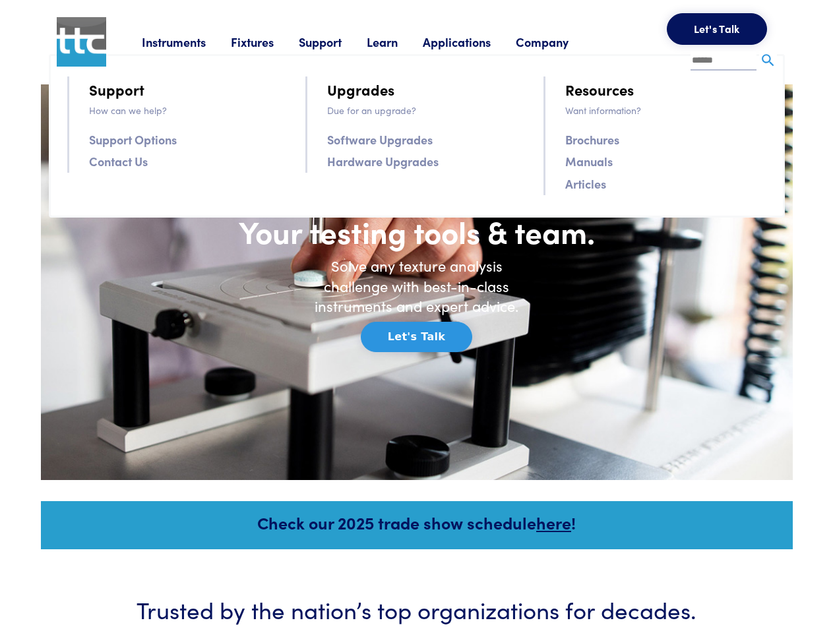 The width and height of the screenshot is (833, 633). I want to click on a: Hardware Upgrades, so click(382, 161).